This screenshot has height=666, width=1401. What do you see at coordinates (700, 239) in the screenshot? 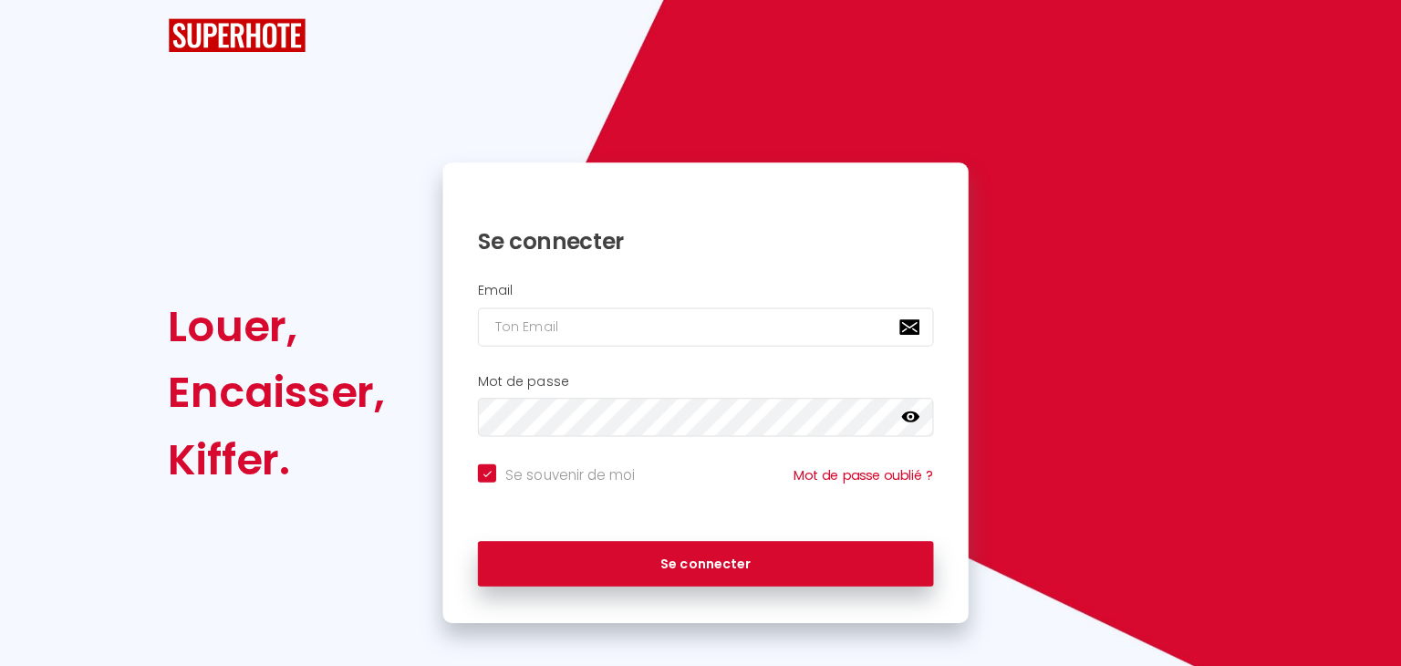
I see `h1: Se connecter` at bounding box center [700, 239].